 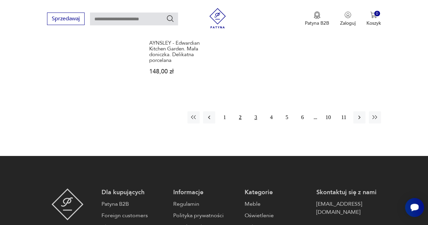 I want to click on a: Meble, so click(x=276, y=204).